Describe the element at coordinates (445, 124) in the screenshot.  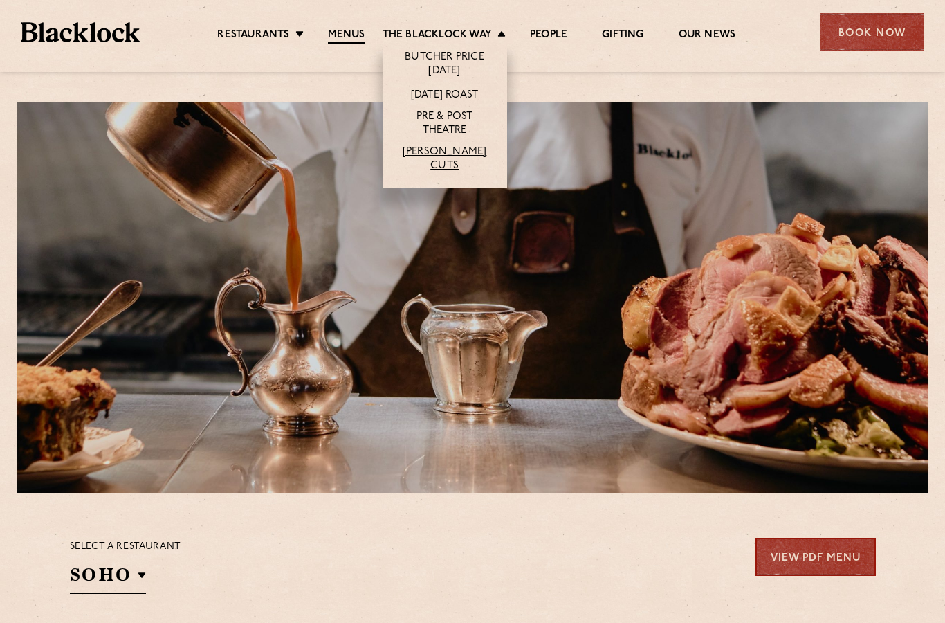
I see `a: Pre & Post Theatre` at that location.